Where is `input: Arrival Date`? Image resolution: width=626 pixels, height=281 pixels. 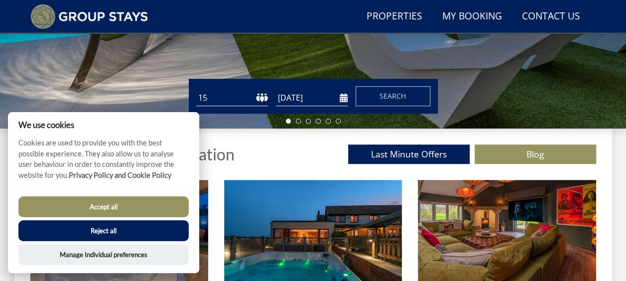 input: Arrival Date is located at coordinates (312, 98).